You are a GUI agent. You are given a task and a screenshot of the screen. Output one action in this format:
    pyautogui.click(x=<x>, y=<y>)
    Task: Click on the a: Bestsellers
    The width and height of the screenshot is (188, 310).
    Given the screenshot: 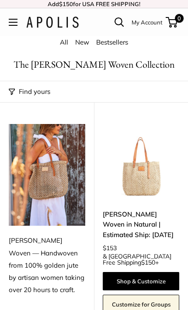 What is the action you would take?
    pyautogui.click(x=112, y=42)
    